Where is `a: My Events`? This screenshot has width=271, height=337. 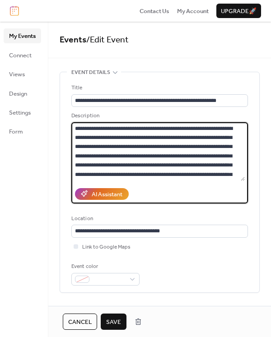
a: My Events is located at coordinates (22, 36).